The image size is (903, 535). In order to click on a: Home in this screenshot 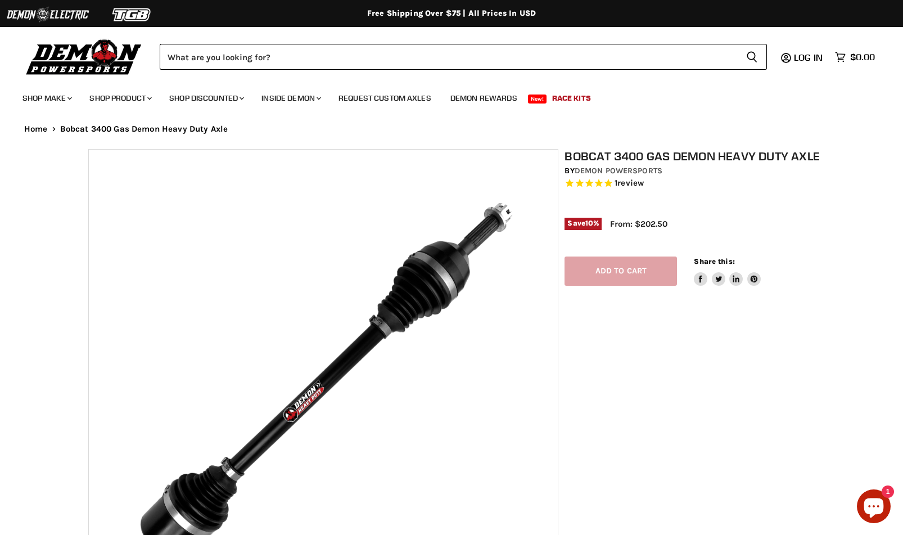, I will do `click(36, 129)`.